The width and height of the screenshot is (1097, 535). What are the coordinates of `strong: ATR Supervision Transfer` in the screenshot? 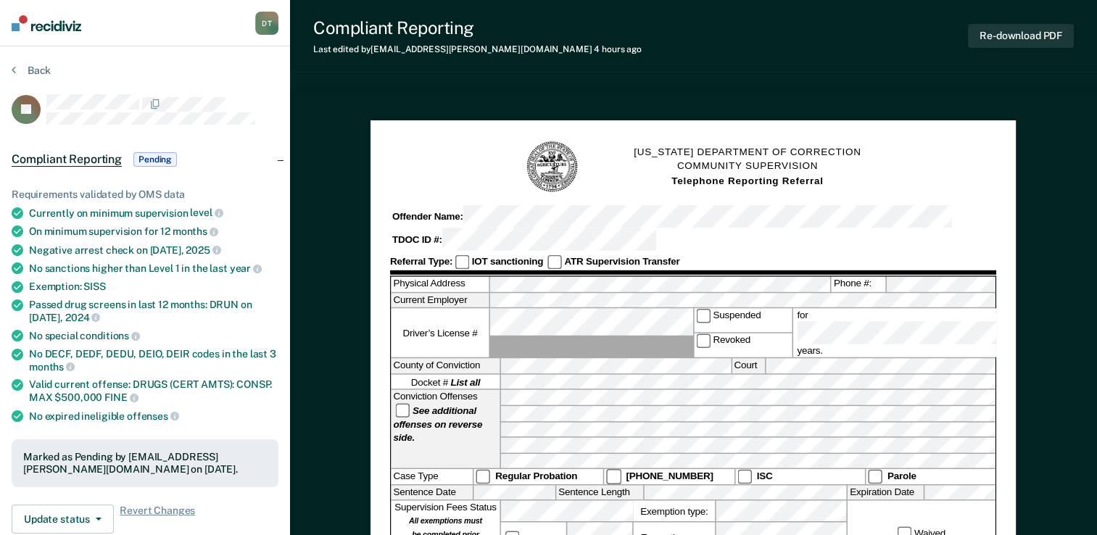 It's located at (622, 261).